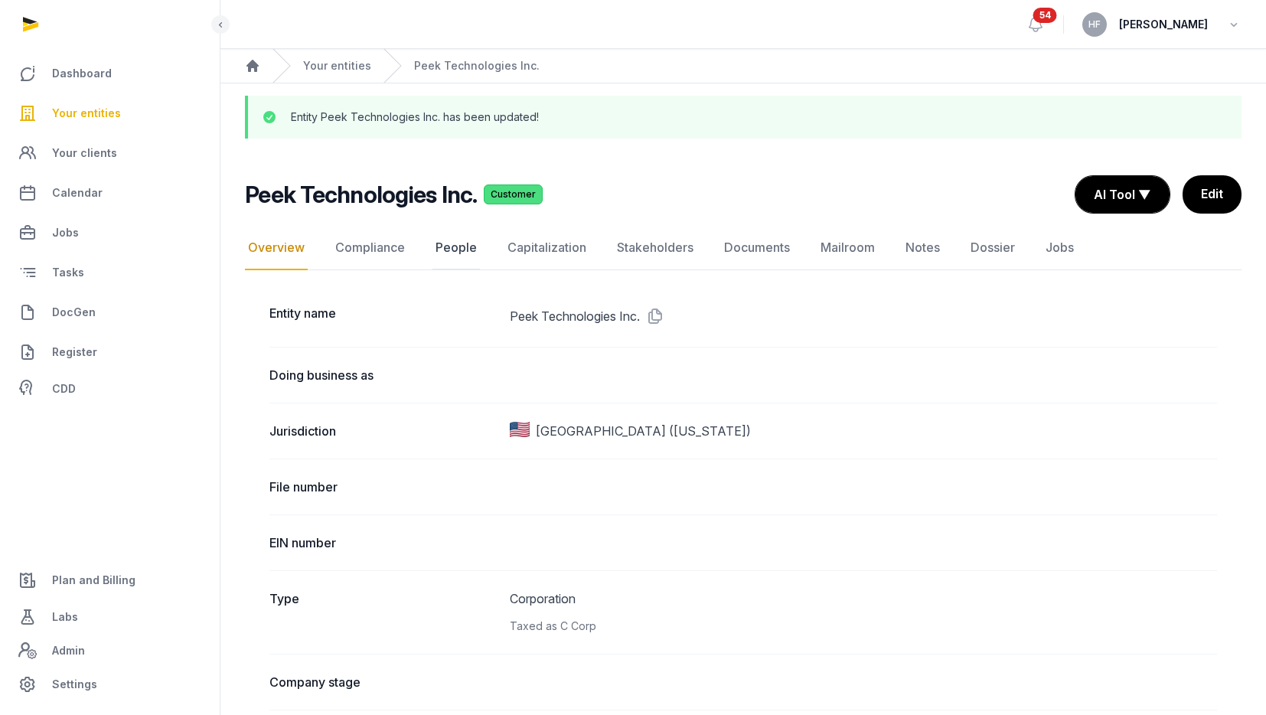 This screenshot has height=715, width=1266. Describe the element at coordinates (109, 617) in the screenshot. I see `a: Labs` at that location.